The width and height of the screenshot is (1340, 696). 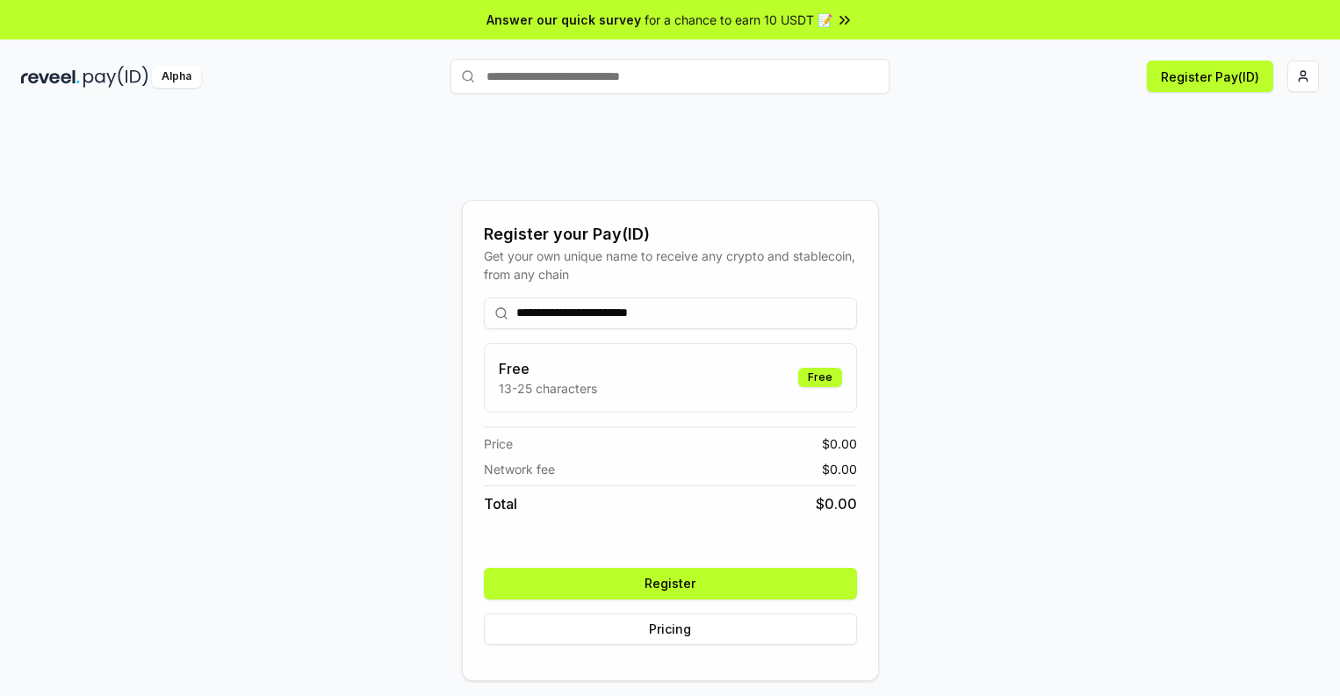 I want to click on img: pay_id, so click(x=116, y=76).